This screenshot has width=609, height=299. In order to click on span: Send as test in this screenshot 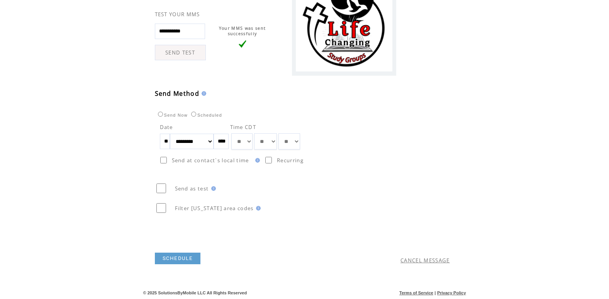, I will do `click(192, 189)`.